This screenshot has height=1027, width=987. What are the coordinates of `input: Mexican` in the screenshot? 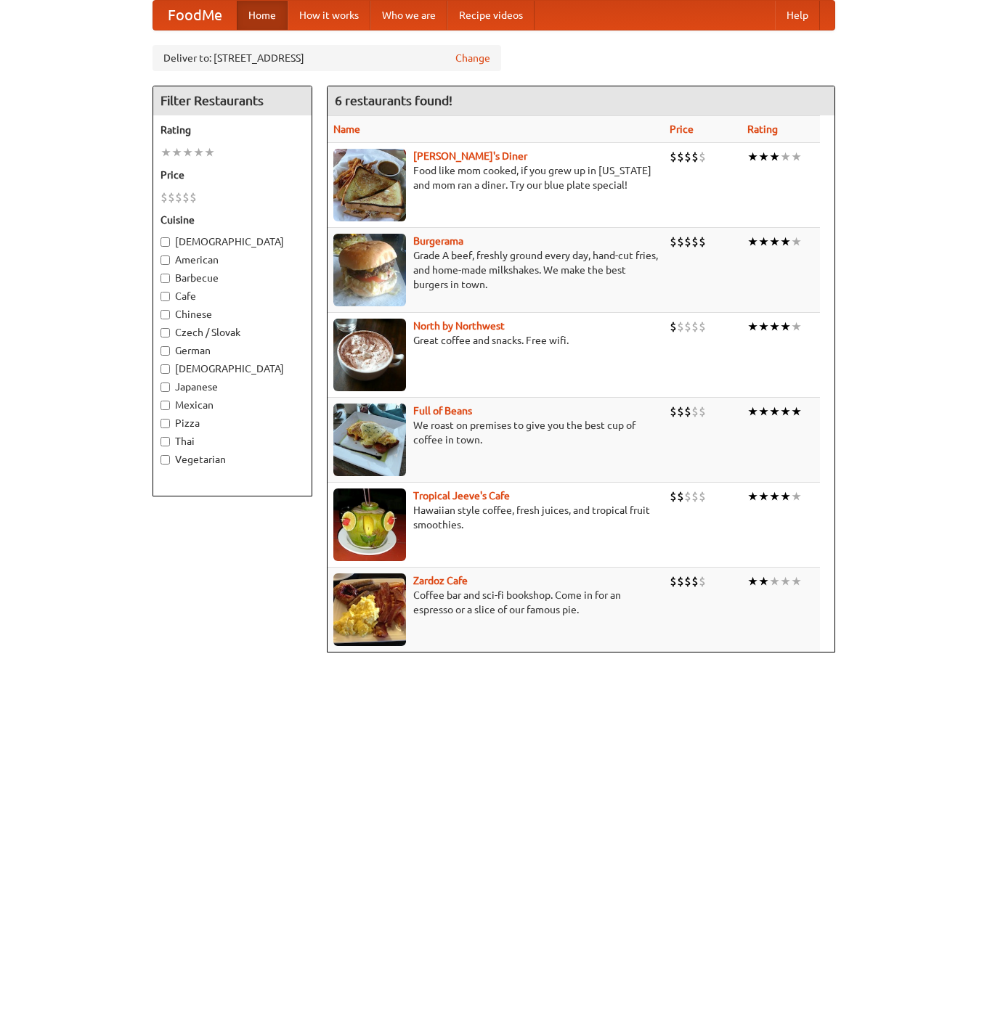 It's located at (165, 405).